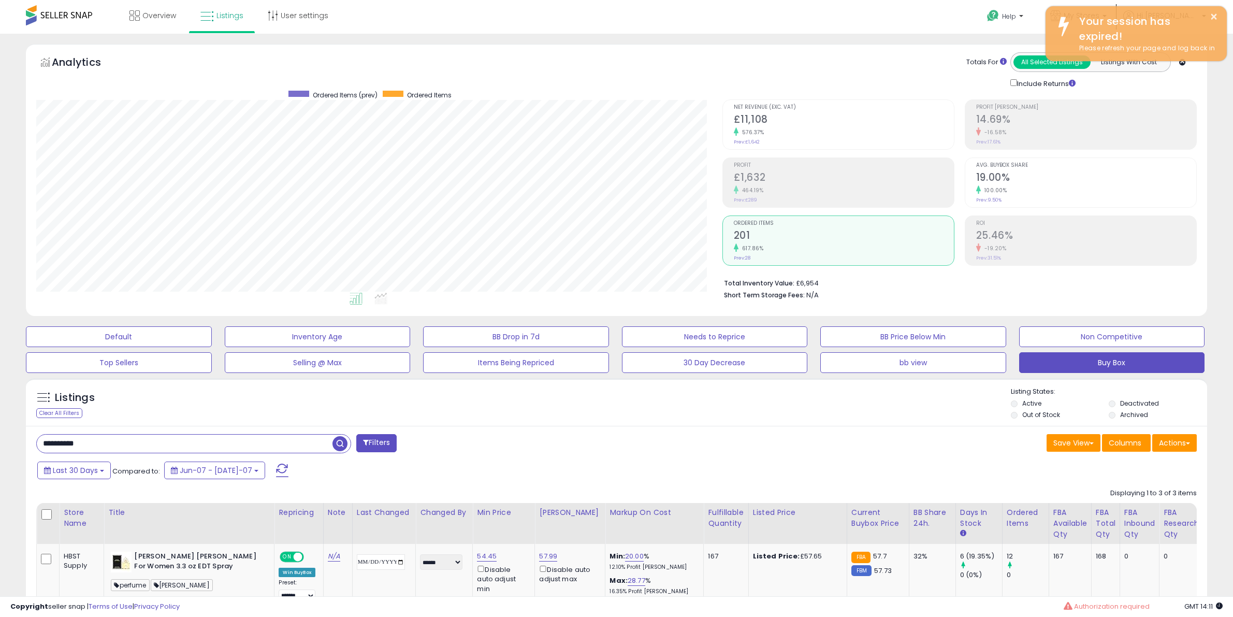  Describe the element at coordinates (1045, 83) in the screenshot. I see `div: Include Returns` at that location.